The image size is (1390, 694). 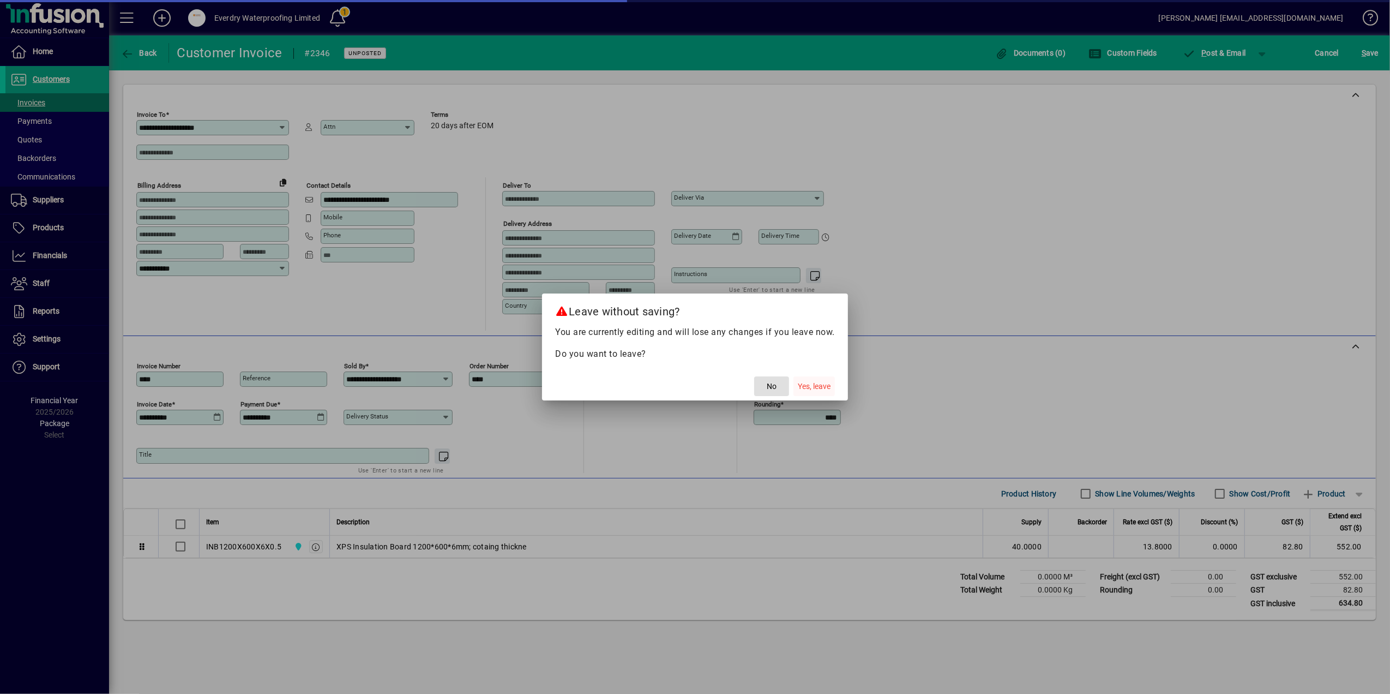 I want to click on span: Yes, leave, so click(x=814, y=386).